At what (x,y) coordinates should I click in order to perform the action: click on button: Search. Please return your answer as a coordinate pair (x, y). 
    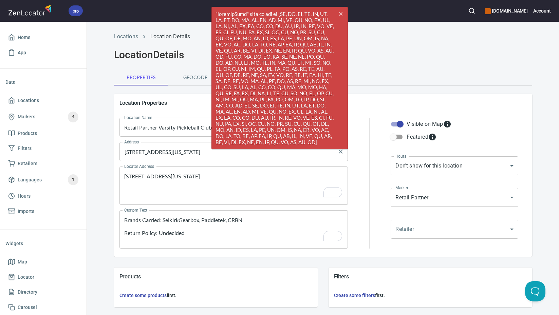
    Looking at the image, I should click on (472, 11).